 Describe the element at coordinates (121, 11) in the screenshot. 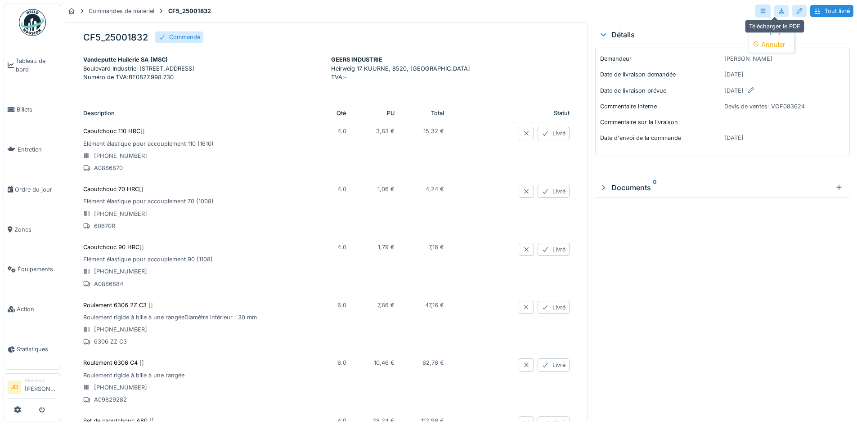

I see `div: Commandes de matériel` at that location.